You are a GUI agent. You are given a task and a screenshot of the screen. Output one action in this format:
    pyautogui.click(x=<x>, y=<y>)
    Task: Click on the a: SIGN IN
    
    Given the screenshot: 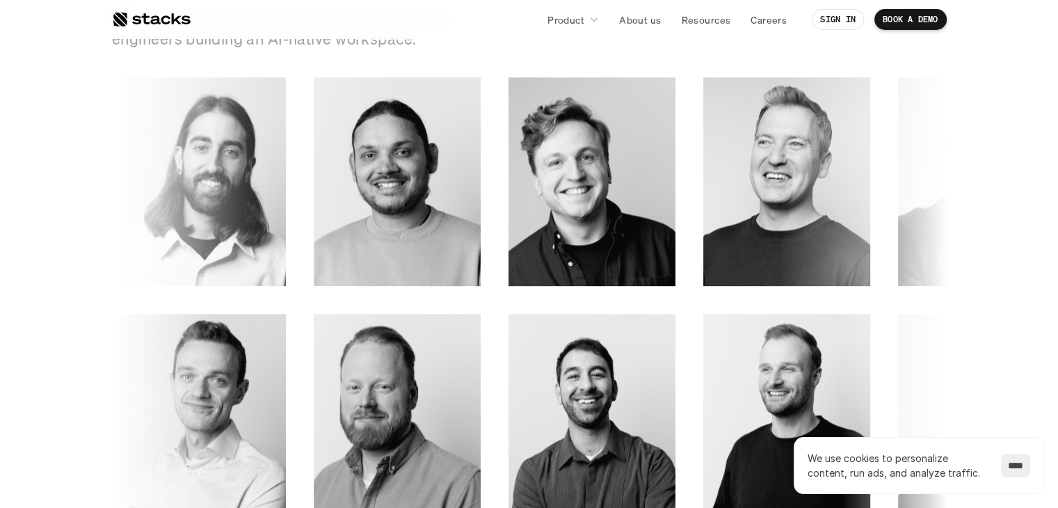 What is the action you would take?
    pyautogui.click(x=838, y=19)
    